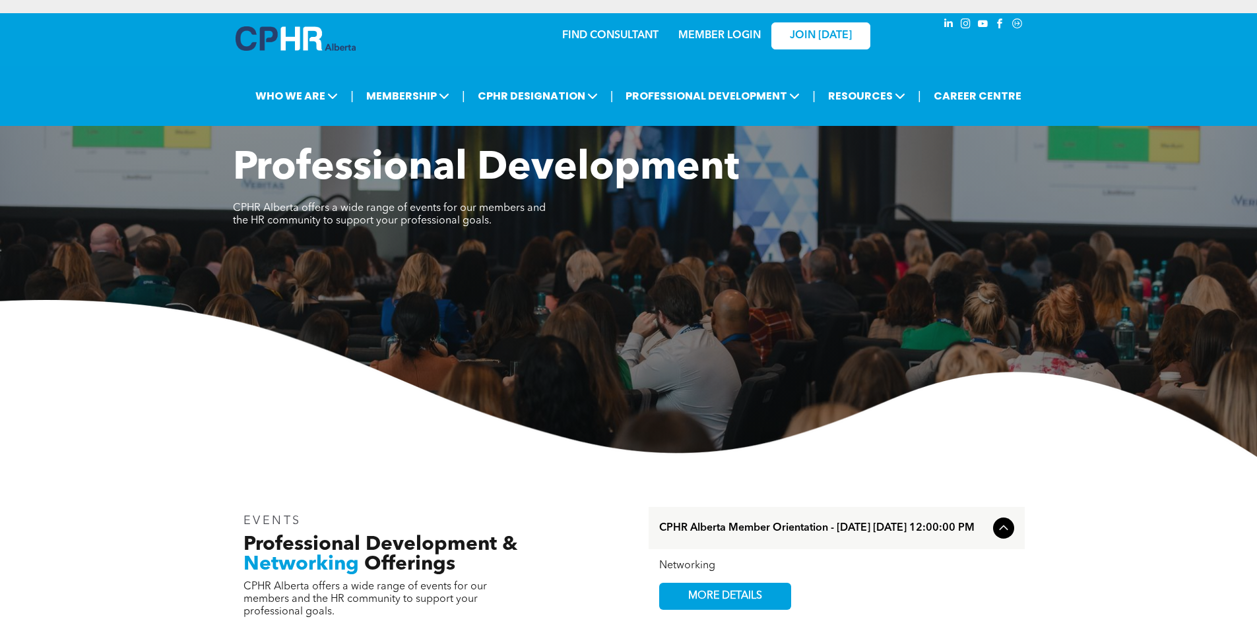 The image size is (1257, 623). What do you see at coordinates (966, 25) in the screenshot?
I see `a: instagram` at bounding box center [966, 25].